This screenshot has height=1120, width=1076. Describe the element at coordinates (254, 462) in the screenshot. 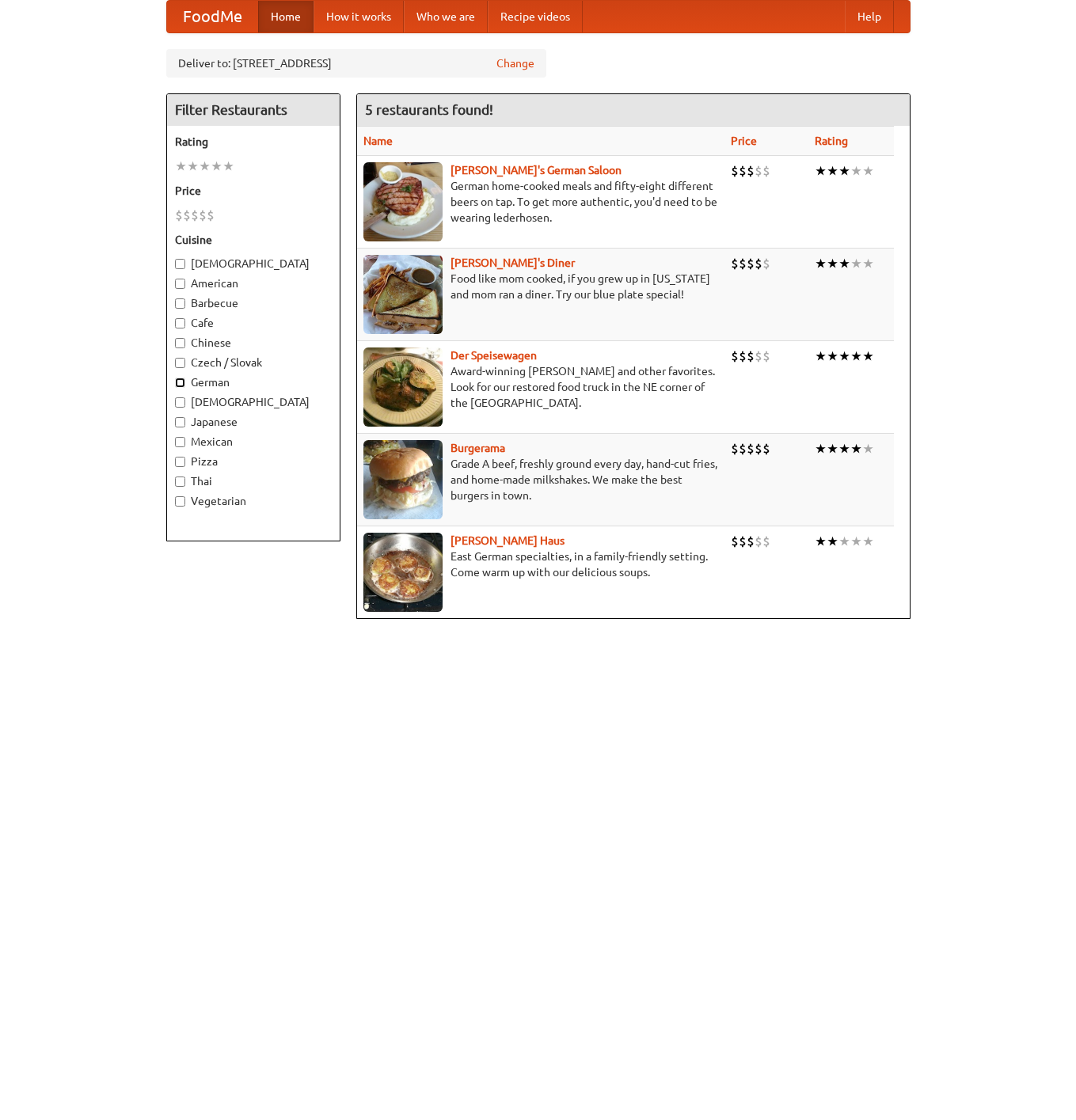

I see `label: Pizza` at that location.